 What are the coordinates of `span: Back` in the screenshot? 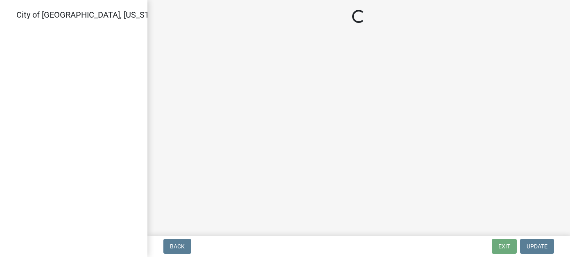 It's located at (177, 246).